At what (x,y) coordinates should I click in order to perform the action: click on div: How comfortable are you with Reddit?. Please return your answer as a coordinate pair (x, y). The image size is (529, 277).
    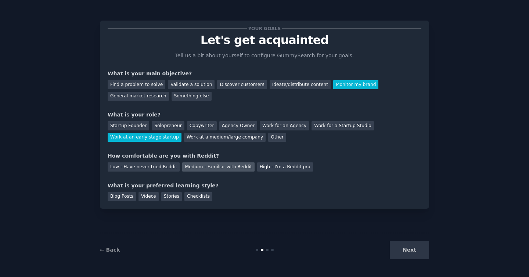
    Looking at the image, I should click on (265, 156).